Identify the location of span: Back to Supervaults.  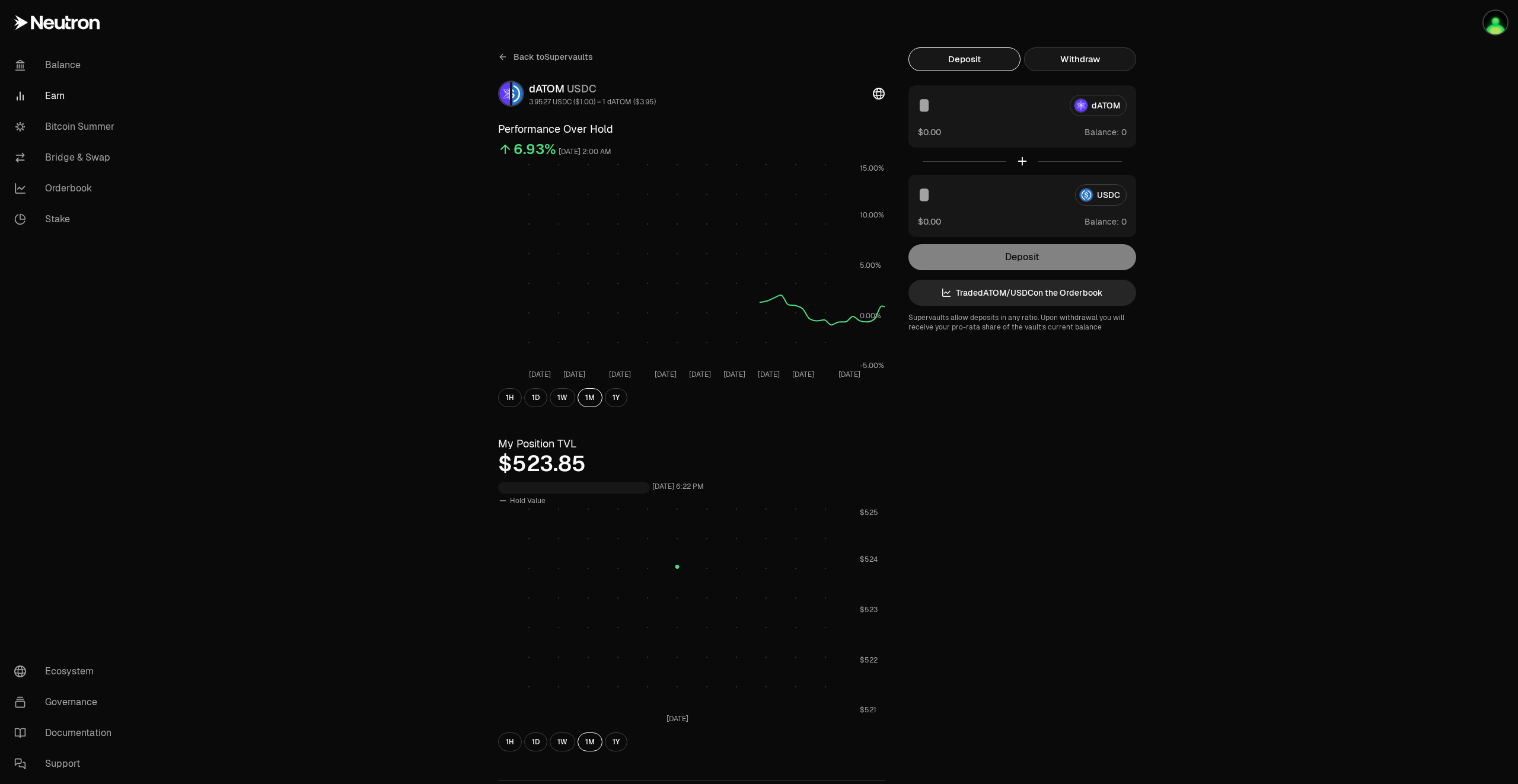
(553, 57).